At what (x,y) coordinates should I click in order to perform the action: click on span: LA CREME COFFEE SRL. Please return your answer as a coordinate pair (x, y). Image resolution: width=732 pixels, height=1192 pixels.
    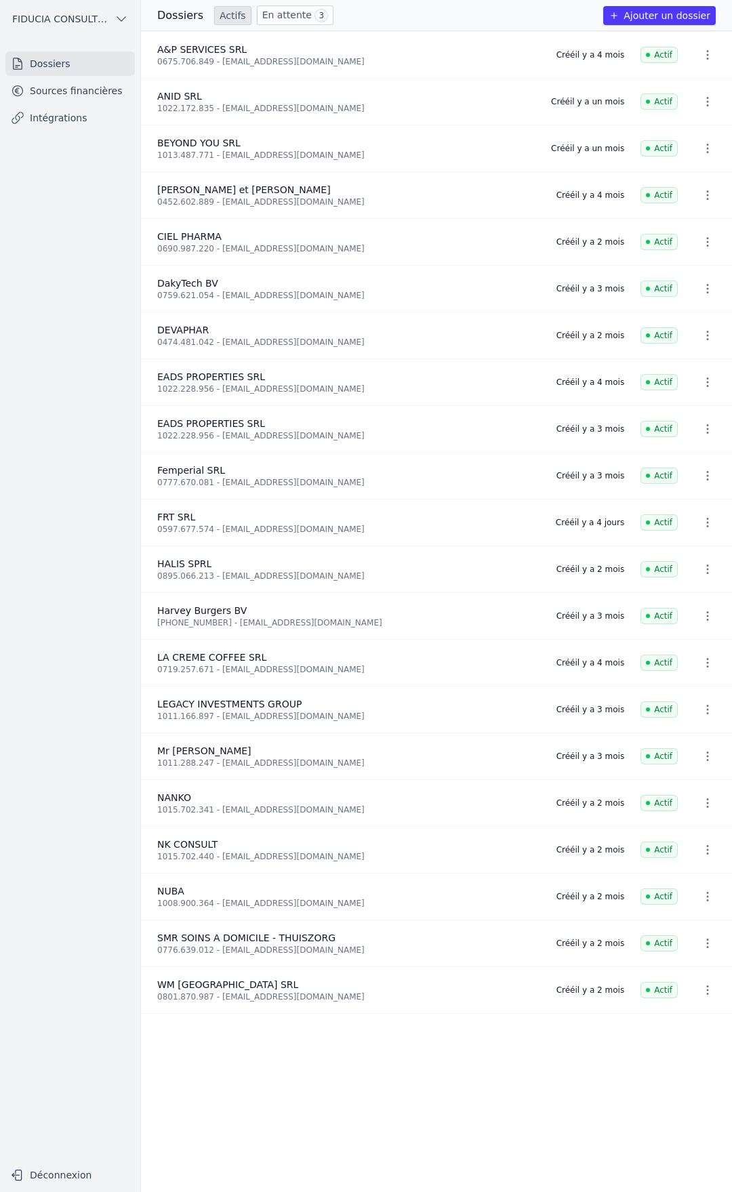
    Looking at the image, I should click on (211, 657).